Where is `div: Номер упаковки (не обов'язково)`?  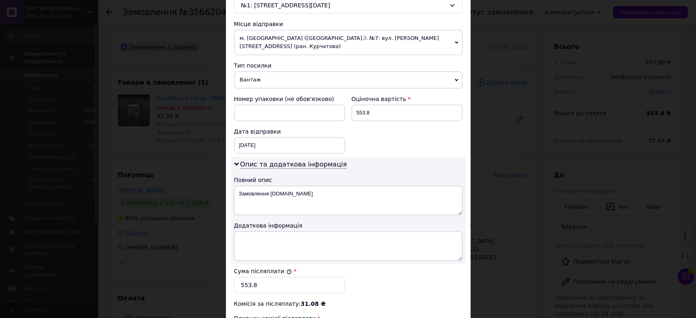 div: Номер упаковки (не обов'язково) is located at coordinates (289, 99).